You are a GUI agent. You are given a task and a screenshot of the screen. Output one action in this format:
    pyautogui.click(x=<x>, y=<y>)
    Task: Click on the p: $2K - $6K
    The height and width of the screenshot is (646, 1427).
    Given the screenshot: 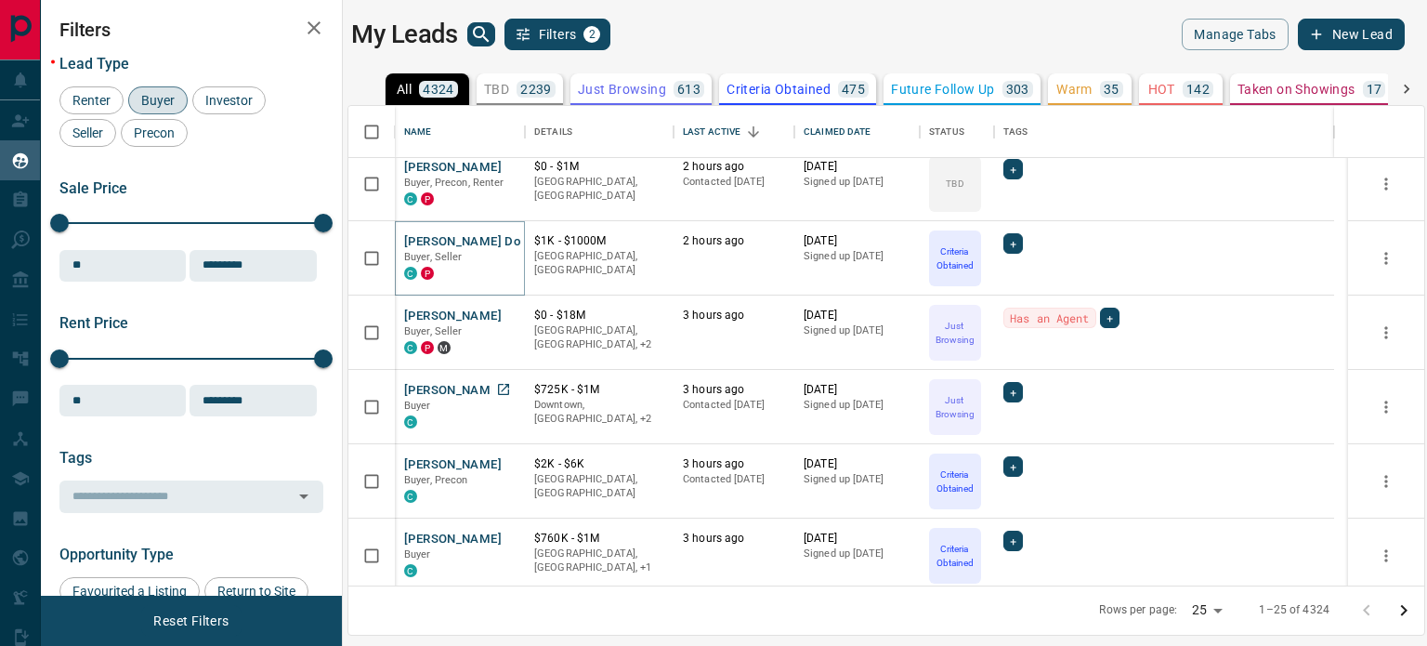 What is the action you would take?
    pyautogui.click(x=599, y=464)
    